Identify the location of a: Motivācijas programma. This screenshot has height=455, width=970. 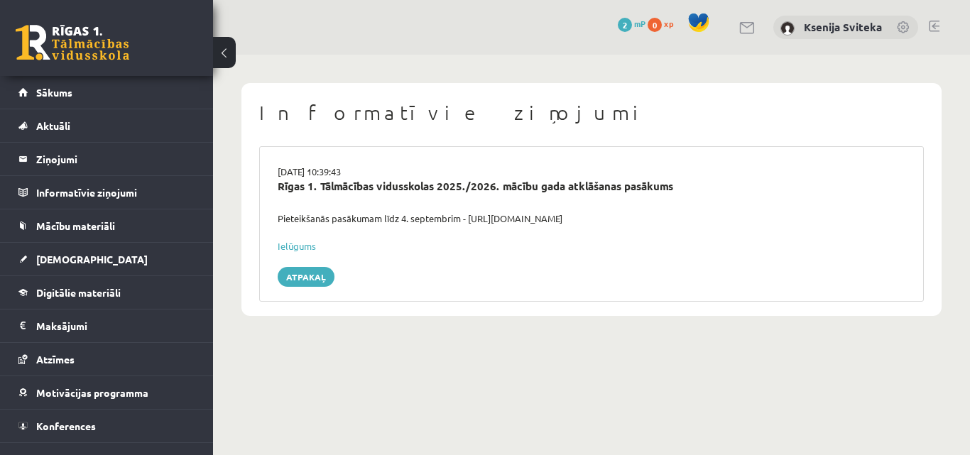
(107, 393).